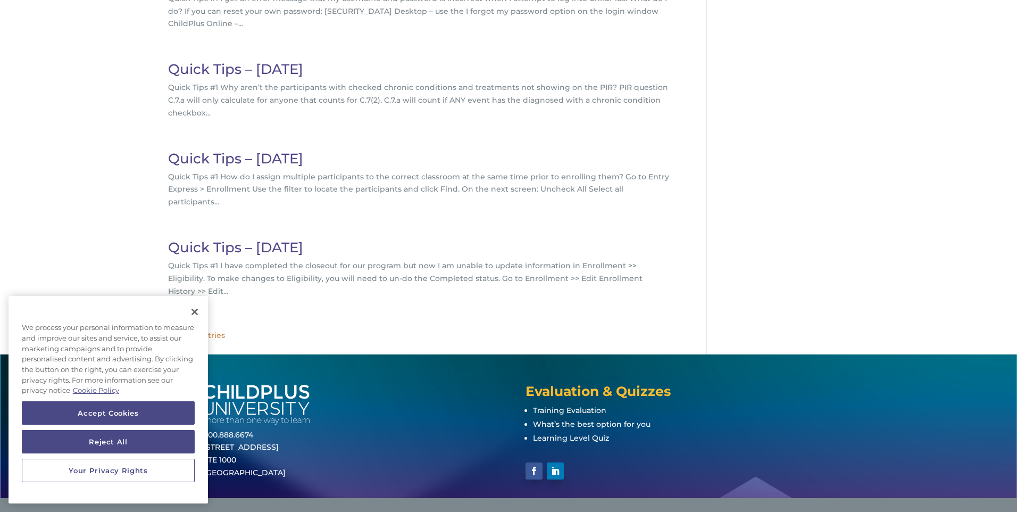 This screenshot has width=1017, height=512. I want to click on a: Learning Level Quiz, so click(571, 438).